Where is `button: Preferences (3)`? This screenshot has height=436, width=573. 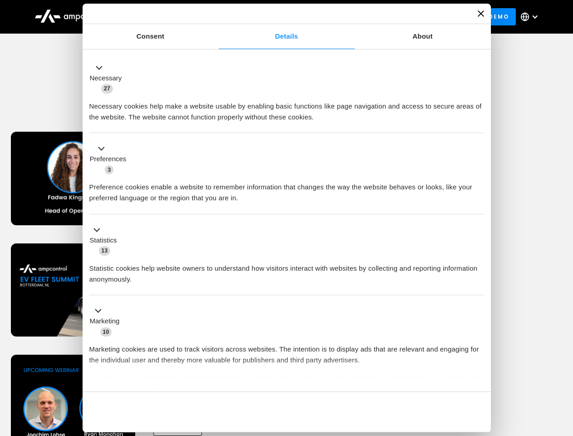 button: Preferences (3) is located at coordinates (111, 159).